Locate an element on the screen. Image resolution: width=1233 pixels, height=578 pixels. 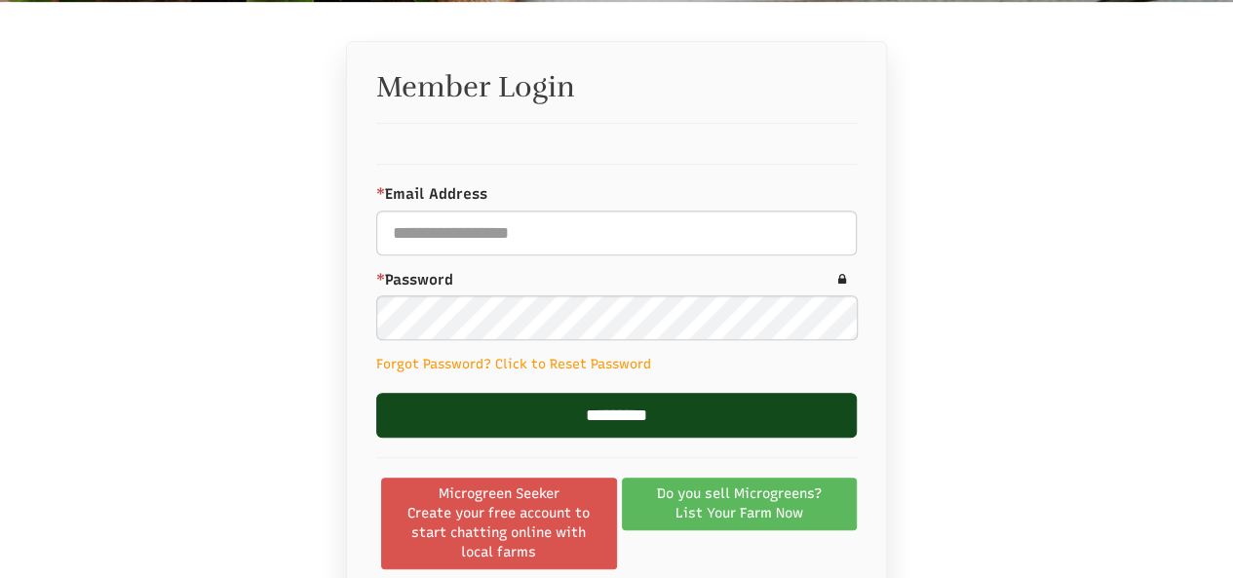
a: Forgot Password? Click to Reset Password is located at coordinates (513, 363).